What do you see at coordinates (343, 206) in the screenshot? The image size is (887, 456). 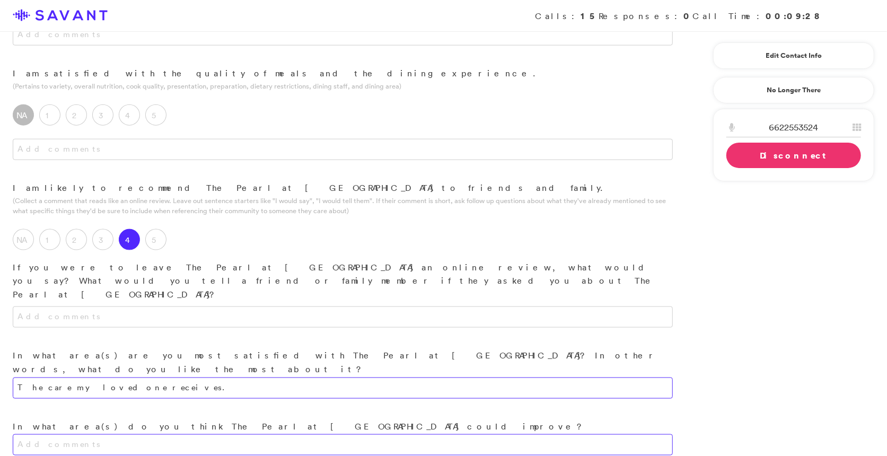 I see `p: (Collect a comment that reads like an online review. Leave out sentence starters like "I would sa...` at bounding box center [343, 206].